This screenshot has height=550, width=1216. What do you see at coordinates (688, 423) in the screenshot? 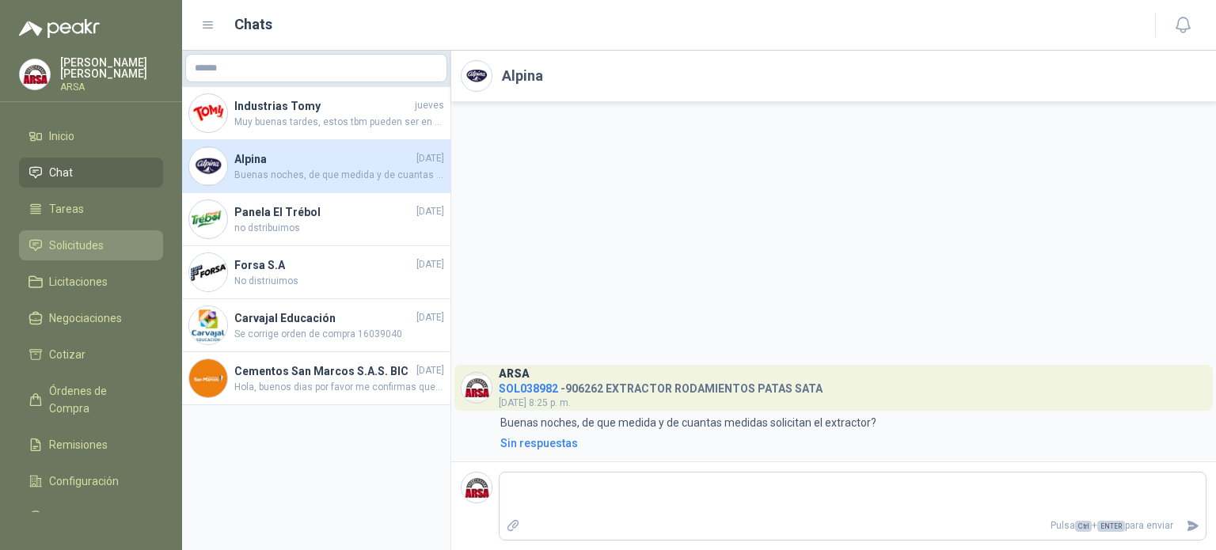
I see `p: Buenas noches, de que medida y de cuantas medidas solicitan el extractor?` at bounding box center [688, 423].